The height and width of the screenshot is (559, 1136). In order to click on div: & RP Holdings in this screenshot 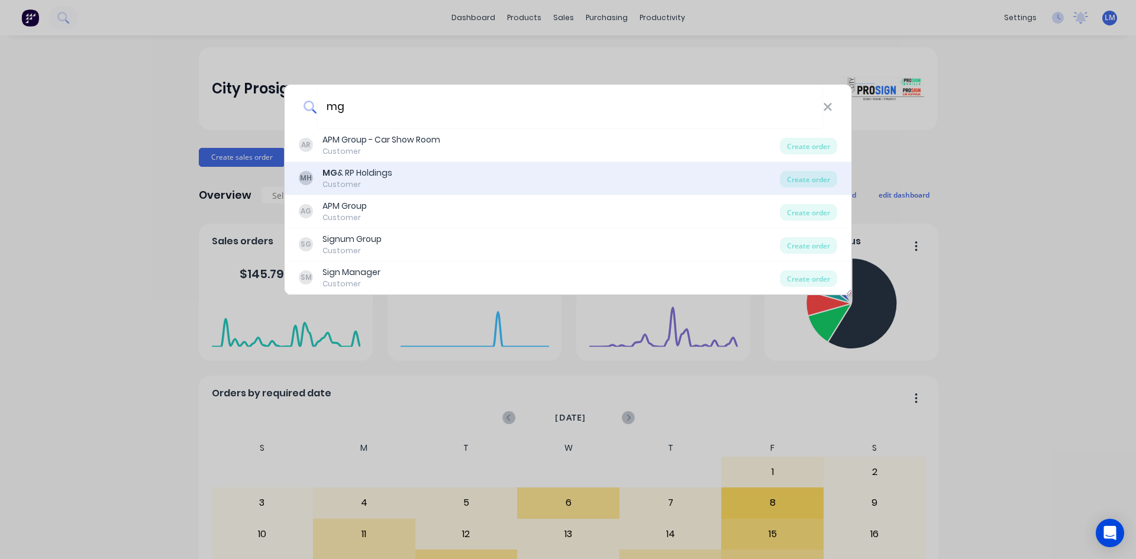, I will do `click(358, 173)`.